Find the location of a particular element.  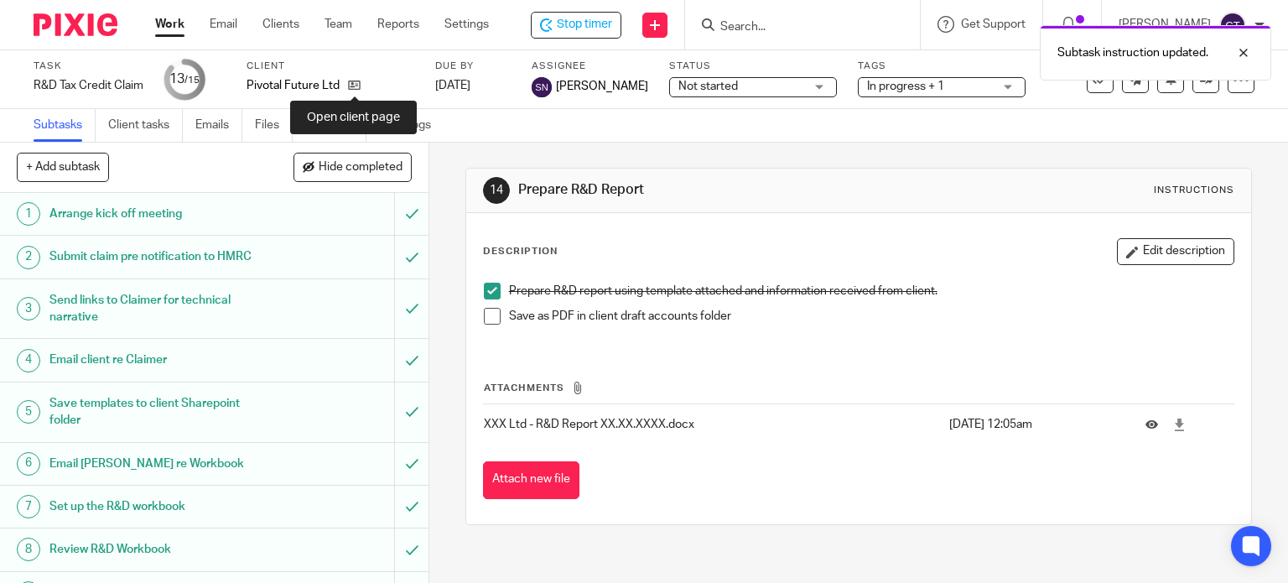

div: Pivotal Future Ltd - R&D Tax Credit Claim is located at coordinates (576, 25).